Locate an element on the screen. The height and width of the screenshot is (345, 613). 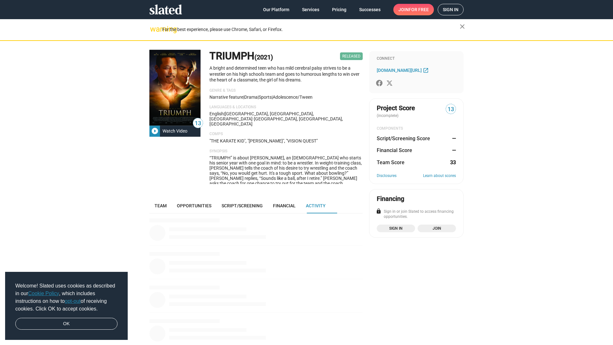
a: opt-out is located at coordinates (73, 301).